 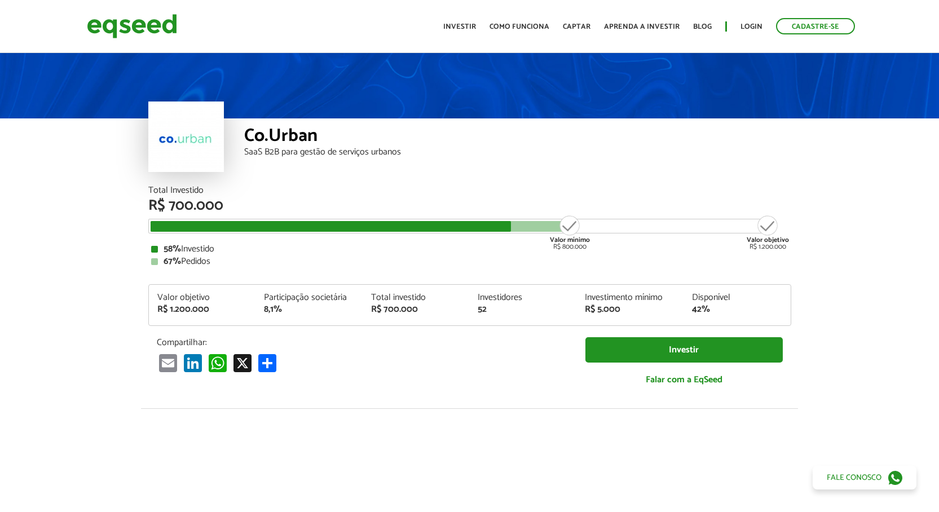 What do you see at coordinates (202, 298) in the screenshot?
I see `div: Valor objetivo` at bounding box center [202, 298].